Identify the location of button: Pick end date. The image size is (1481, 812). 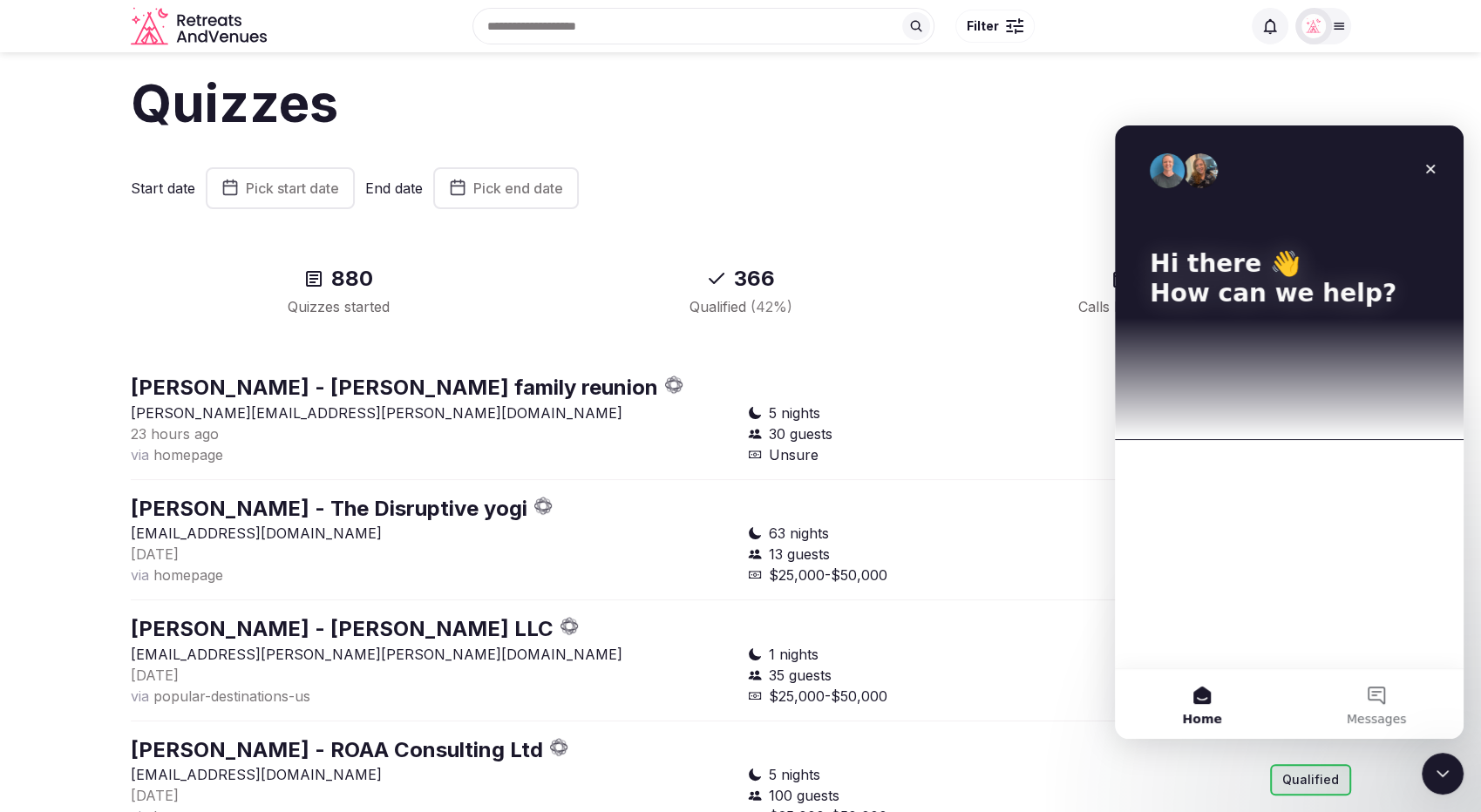
(506, 188).